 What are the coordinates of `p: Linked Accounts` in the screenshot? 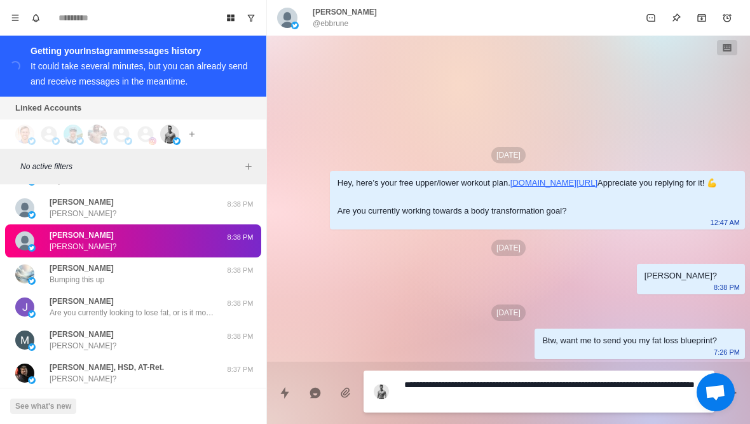 It's located at (48, 108).